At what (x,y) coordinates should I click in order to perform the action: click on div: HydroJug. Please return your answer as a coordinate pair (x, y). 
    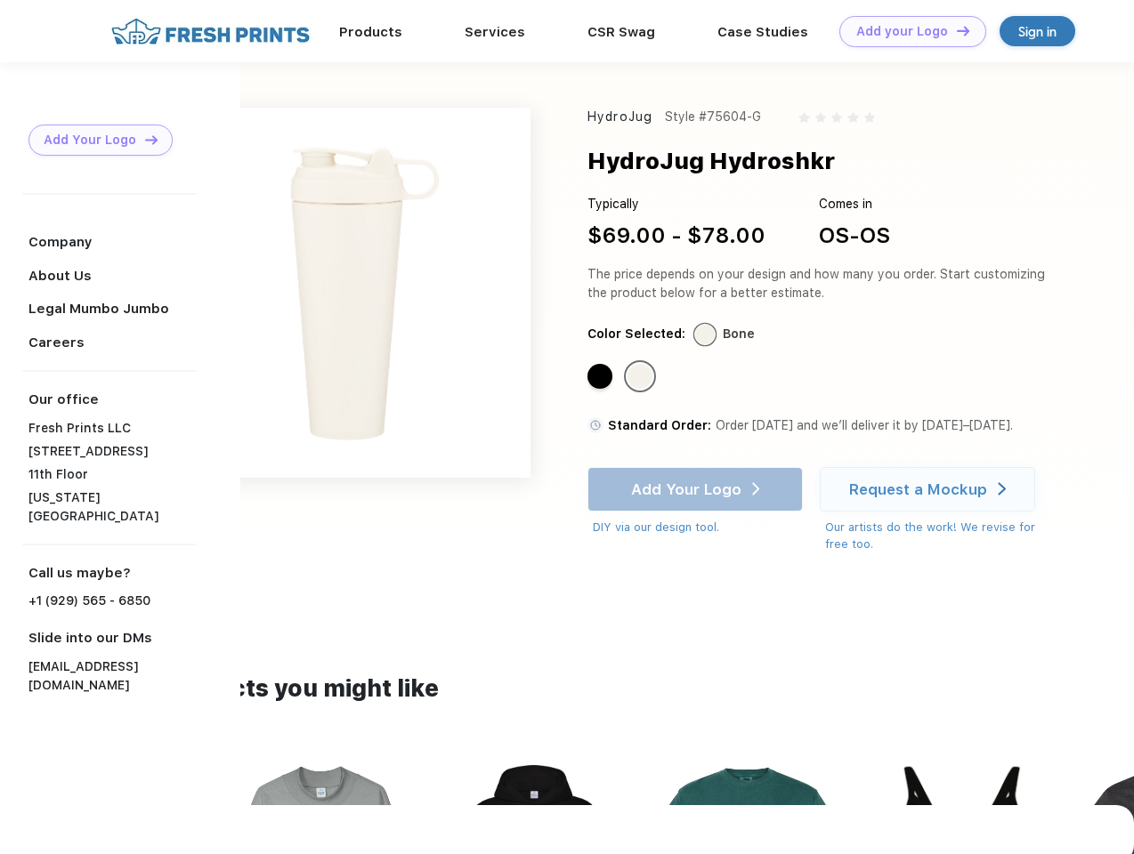
    Looking at the image, I should click on (619, 117).